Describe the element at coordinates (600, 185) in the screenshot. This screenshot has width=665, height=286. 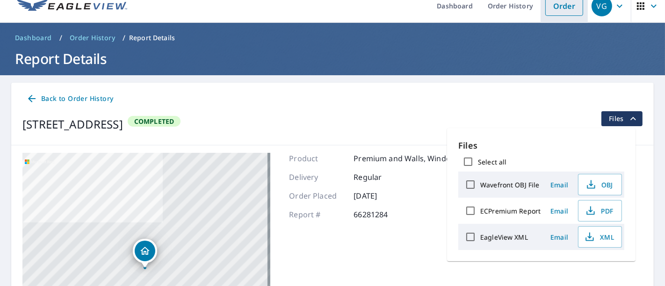
I see `button: OBJ` at that location.